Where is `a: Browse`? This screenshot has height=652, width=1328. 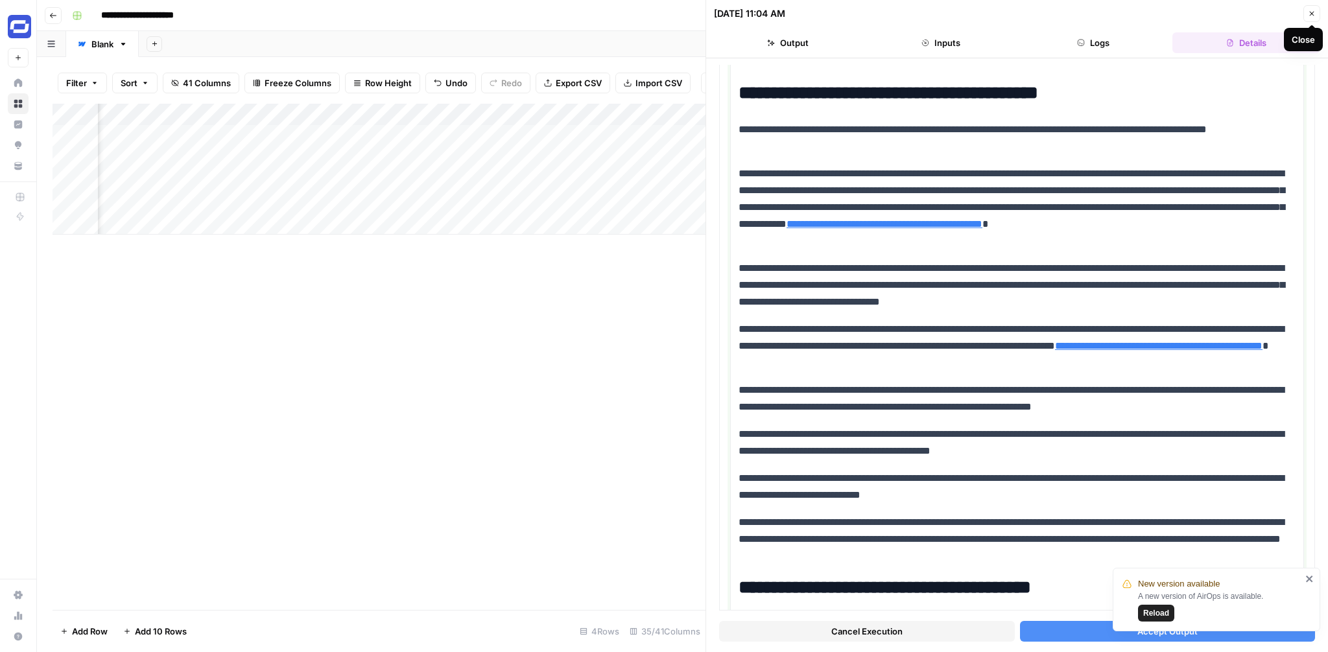 a: Browse is located at coordinates (18, 104).